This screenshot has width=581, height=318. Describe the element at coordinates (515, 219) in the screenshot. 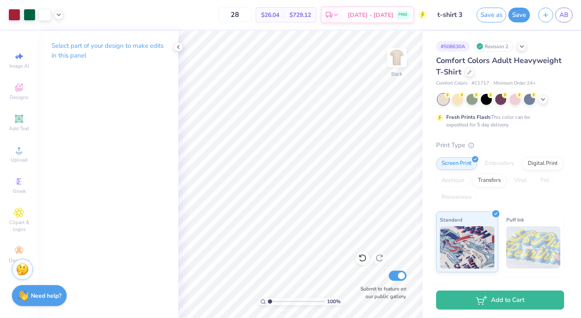

I see `span: Puff Ink` at that location.